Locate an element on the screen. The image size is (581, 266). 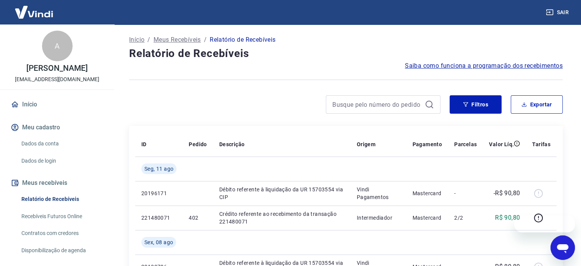
a: Dados da conta is located at coordinates (62, 143).